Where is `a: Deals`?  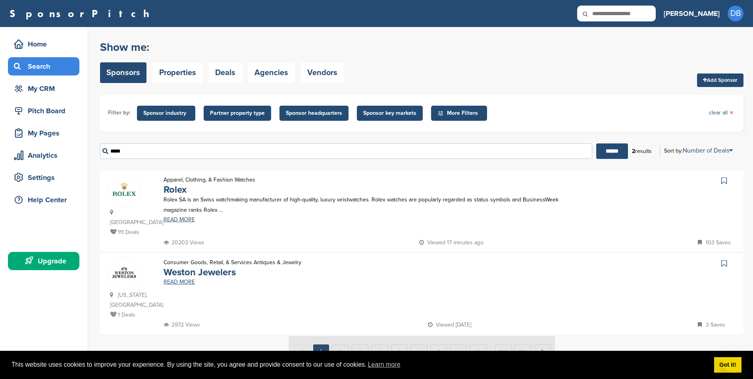
a: Deals is located at coordinates (225, 73).